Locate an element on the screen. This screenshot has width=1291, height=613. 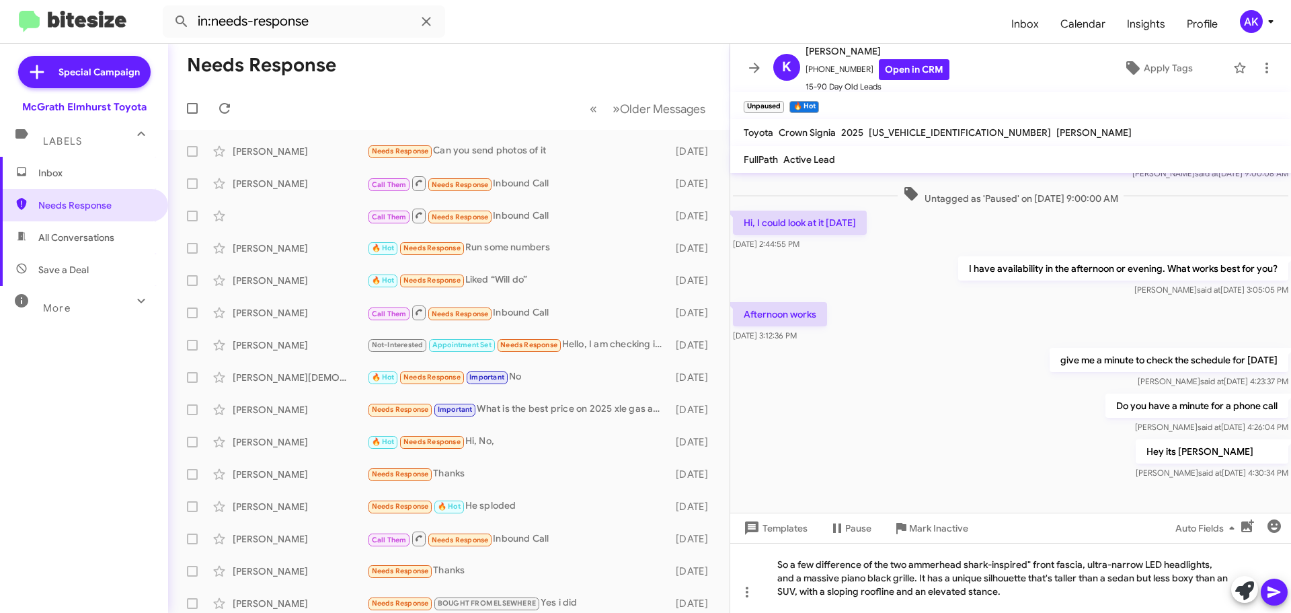
span: Special Campaign is located at coordinates (99, 72).